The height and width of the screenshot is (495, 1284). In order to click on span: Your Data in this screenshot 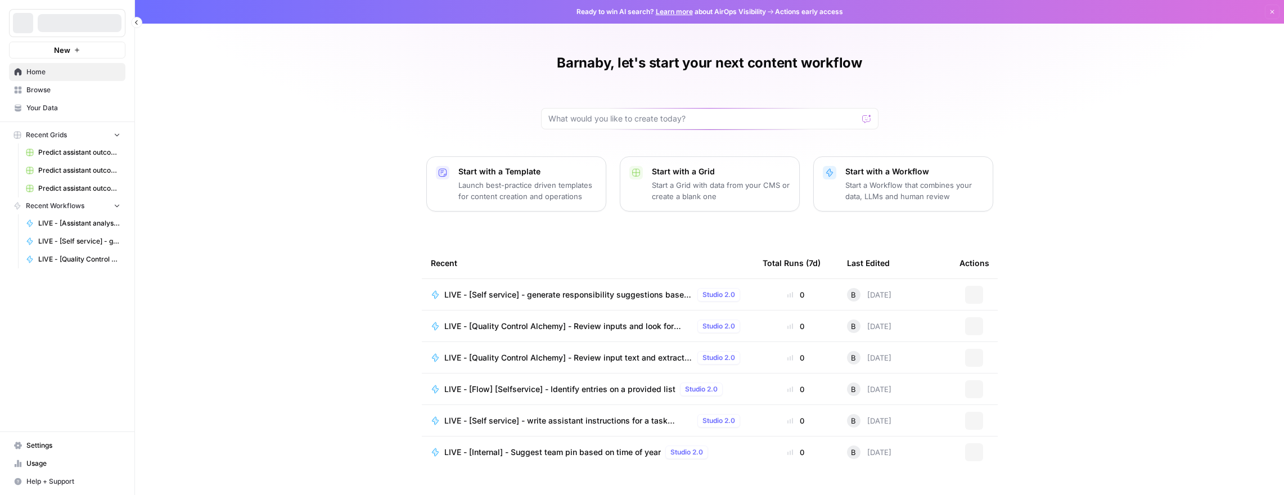, I will do `click(73, 108)`.